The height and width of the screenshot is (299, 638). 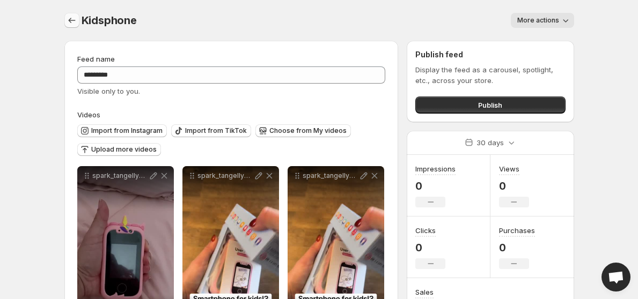 I want to click on p: 30 days, so click(x=490, y=143).